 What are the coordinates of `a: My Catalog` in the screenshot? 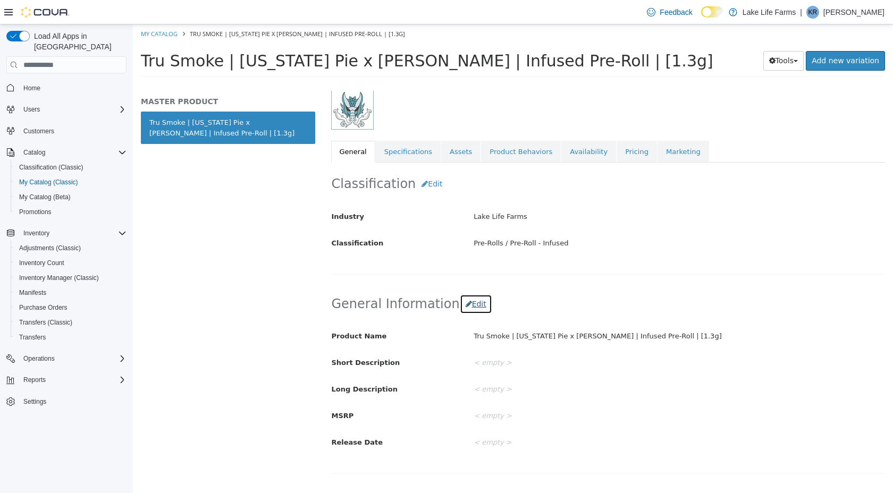 It's located at (26, 9).